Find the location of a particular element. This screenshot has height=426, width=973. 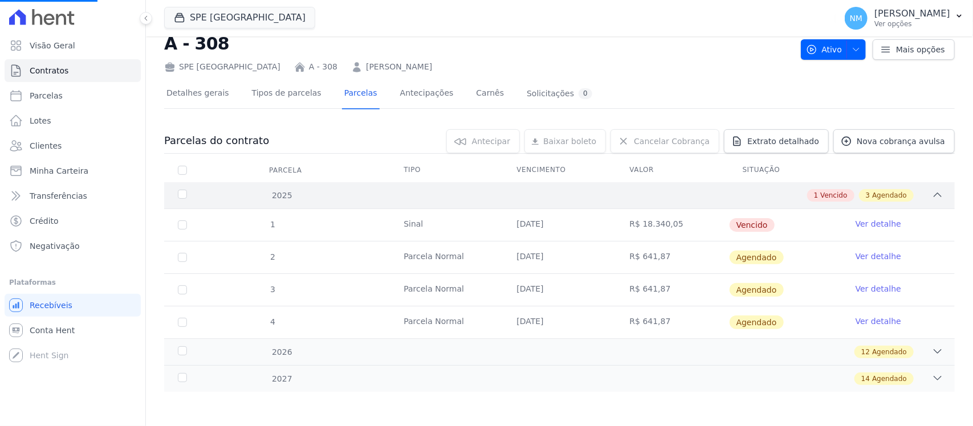

span: Contratos is located at coordinates (49, 71).